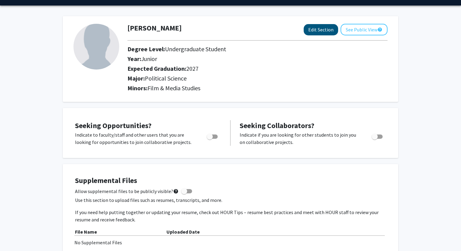 Image resolution: width=461 pixels, height=251 pixels. What do you see at coordinates (127, 191) in the screenshot?
I see `span: Allow supplemental files to be publicly visible?` at bounding box center [127, 191].